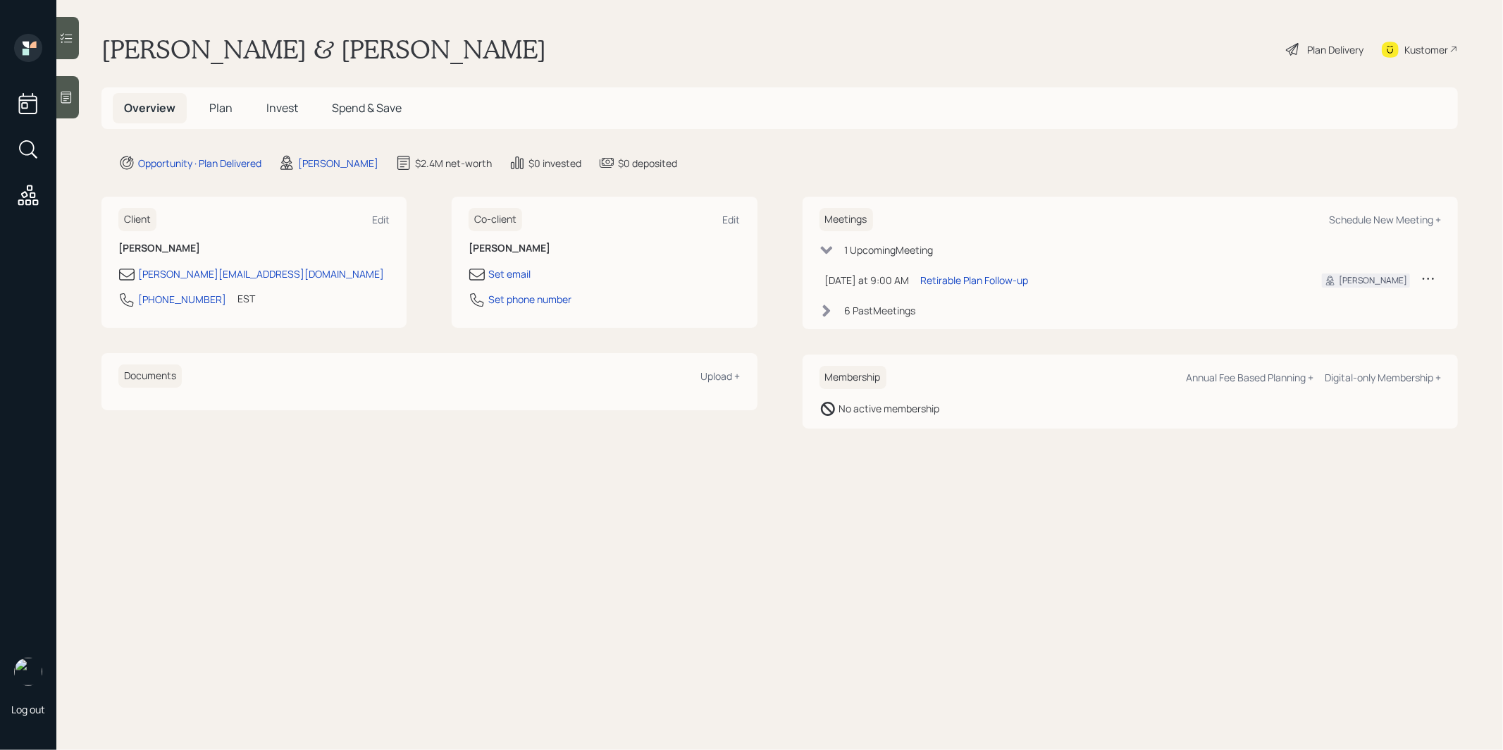  What do you see at coordinates (150, 376) in the screenshot?
I see `h6: Documents` at bounding box center [150, 376].